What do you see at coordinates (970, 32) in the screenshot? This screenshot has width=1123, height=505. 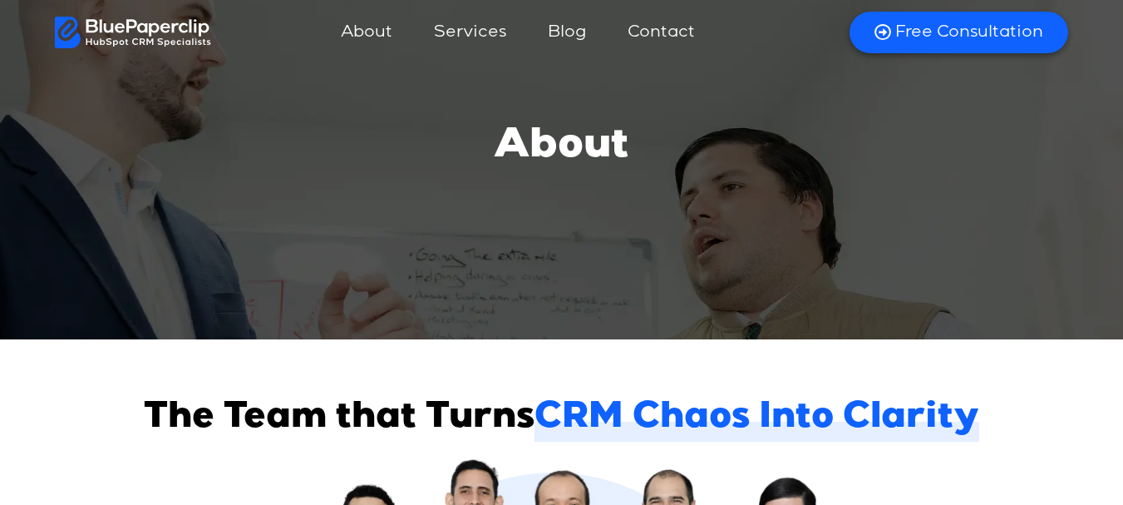 I see `span: Free Consultation` at bounding box center [970, 32].